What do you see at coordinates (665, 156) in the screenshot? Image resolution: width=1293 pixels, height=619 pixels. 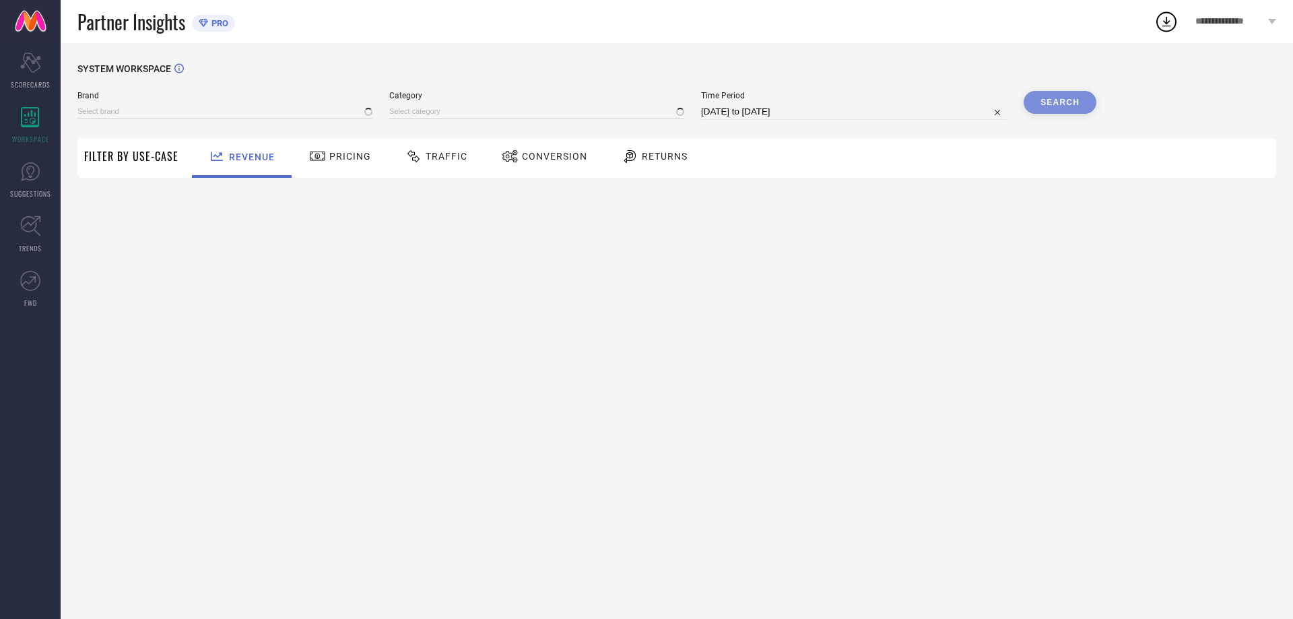 I see `span: Returns` at bounding box center [665, 156].